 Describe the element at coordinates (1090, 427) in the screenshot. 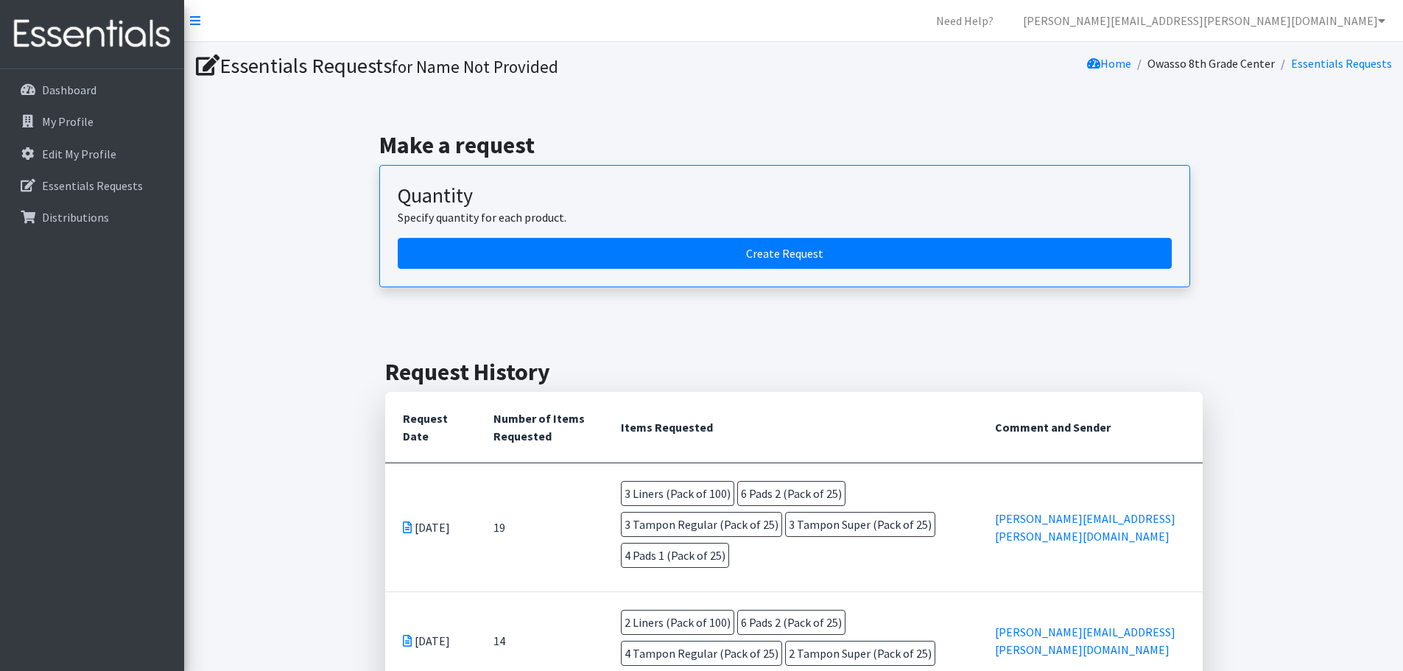

I see `th: Comment and Sender` at that location.